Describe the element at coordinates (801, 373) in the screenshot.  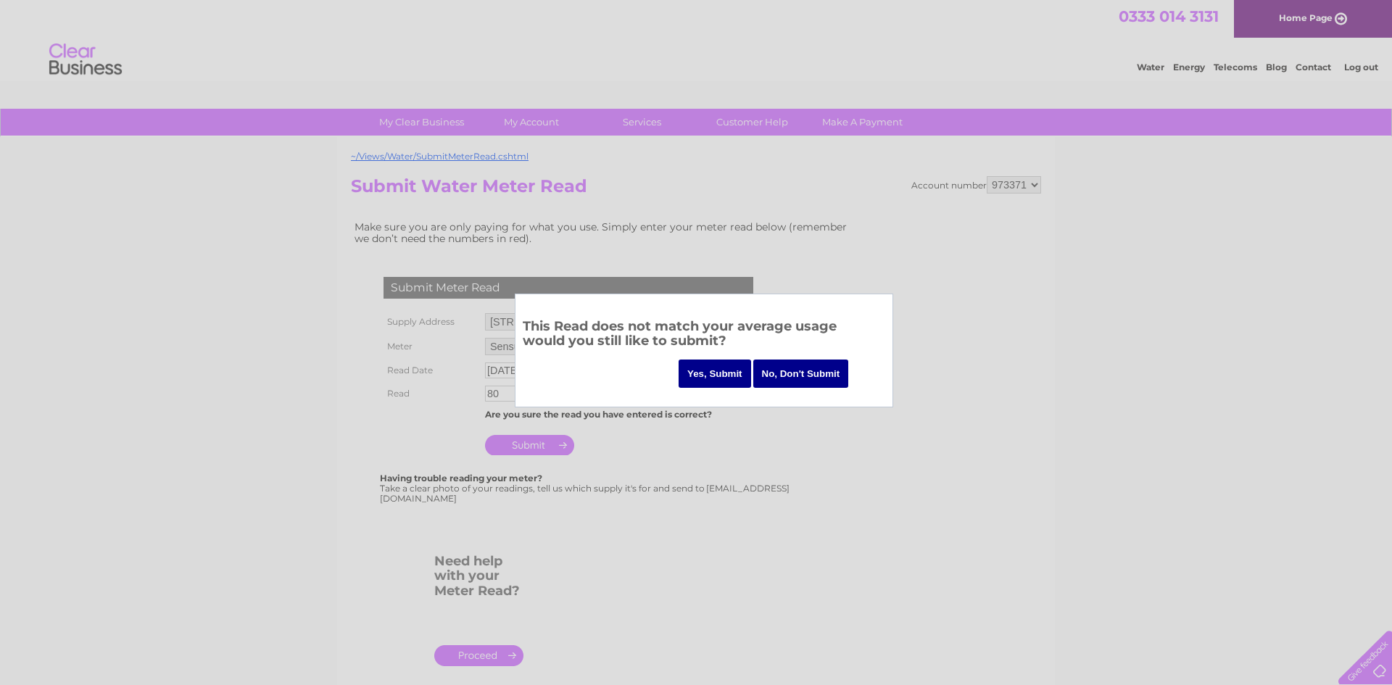
I see `input: No, Don't Submit` at that location.